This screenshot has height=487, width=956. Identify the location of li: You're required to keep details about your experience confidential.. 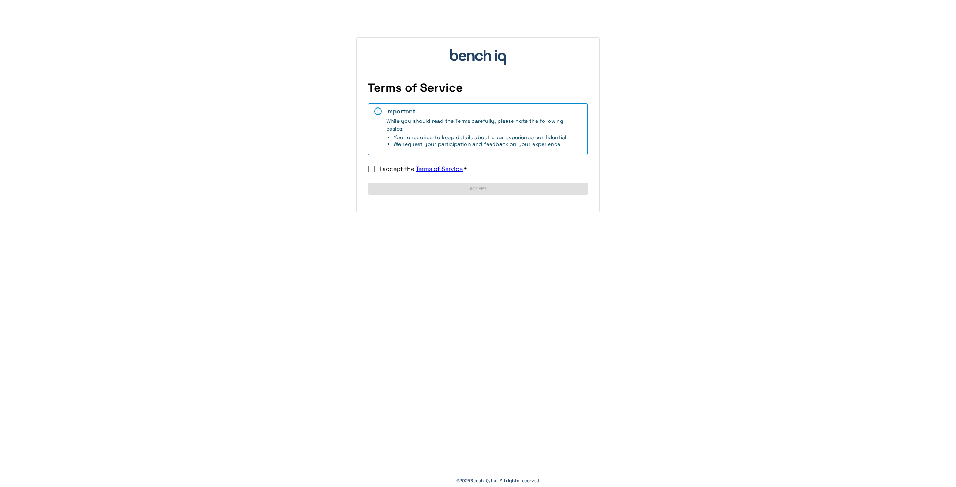
(487, 137).